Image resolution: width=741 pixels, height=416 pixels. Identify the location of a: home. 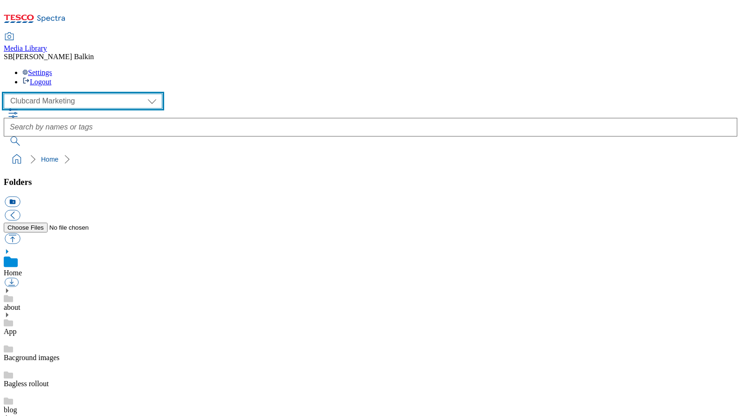
(17, 159).